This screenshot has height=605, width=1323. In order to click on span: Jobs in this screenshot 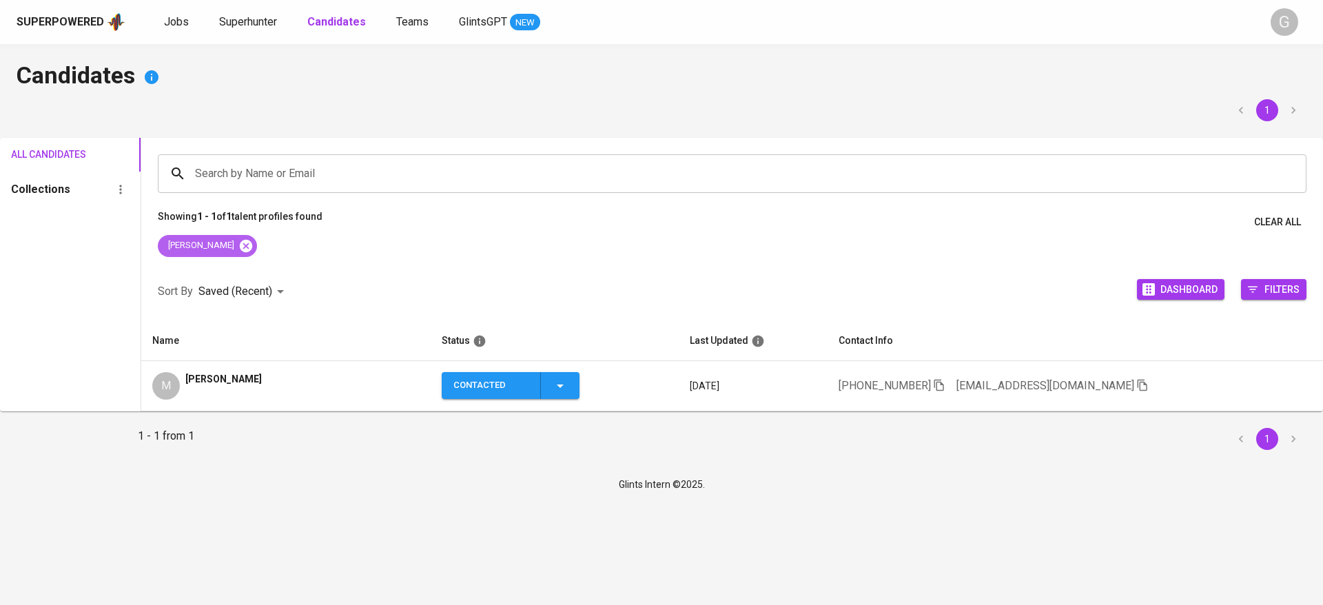, I will do `click(176, 21)`.